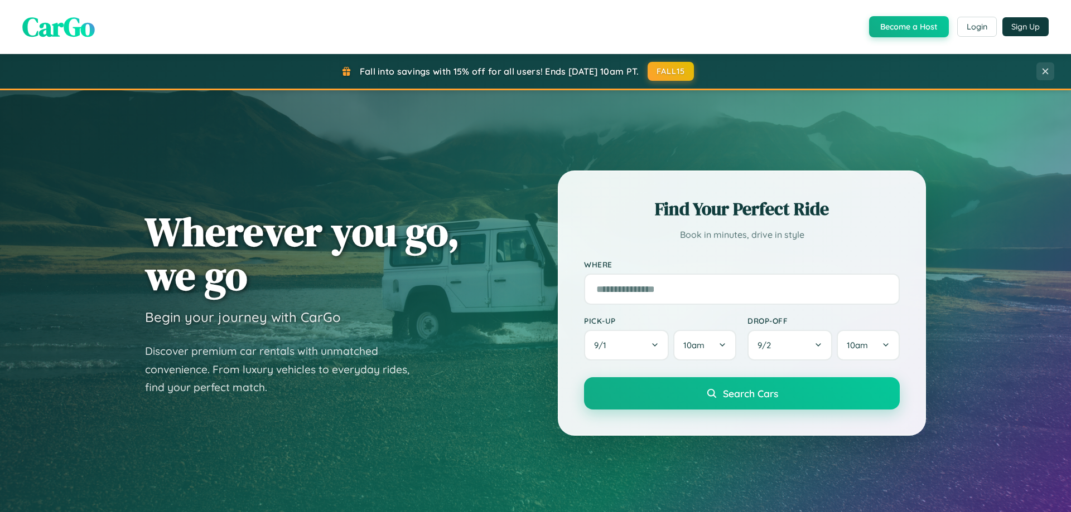  Describe the element at coordinates (823, 321) in the screenshot. I see `label: Drop-off` at that location.